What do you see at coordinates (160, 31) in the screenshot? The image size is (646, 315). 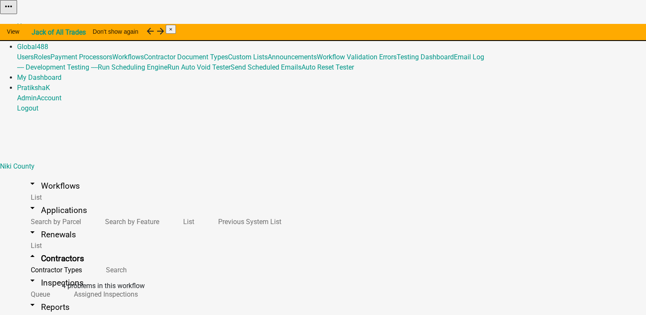 I see `i: arrow_forward` at bounding box center [160, 31].